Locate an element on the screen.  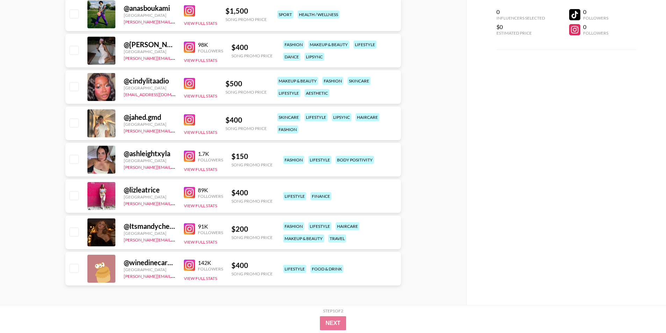
div: 142K is located at coordinates (210, 263).